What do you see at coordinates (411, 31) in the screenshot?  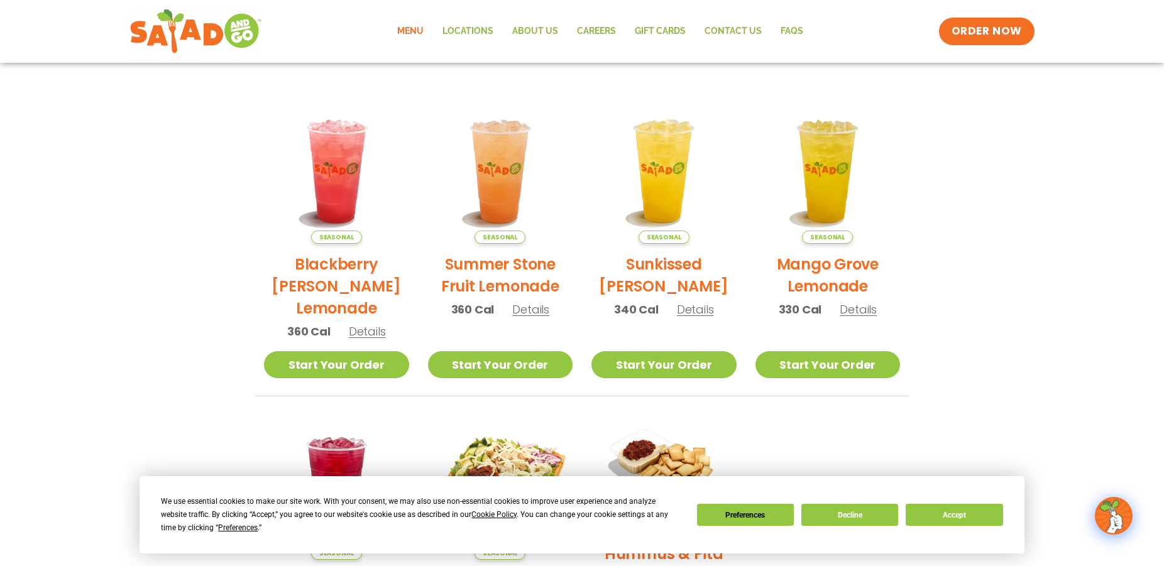 I see `a: Menu` at bounding box center [411, 31].